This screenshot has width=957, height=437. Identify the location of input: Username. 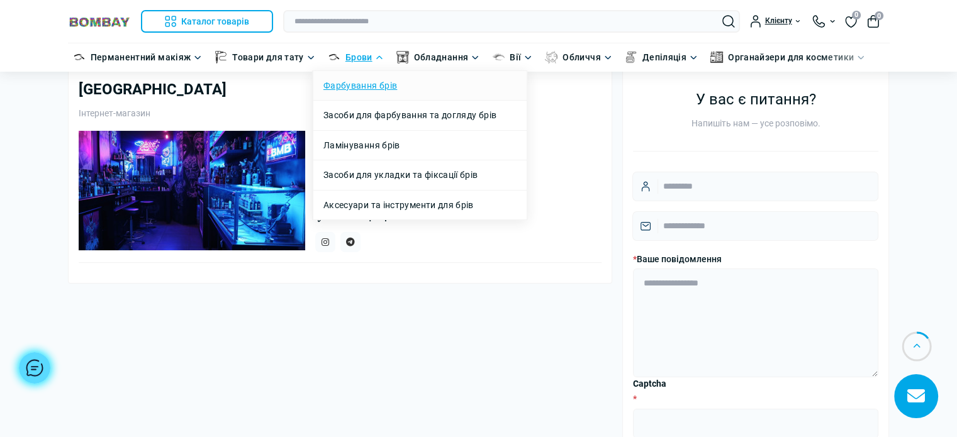
(756, 186).